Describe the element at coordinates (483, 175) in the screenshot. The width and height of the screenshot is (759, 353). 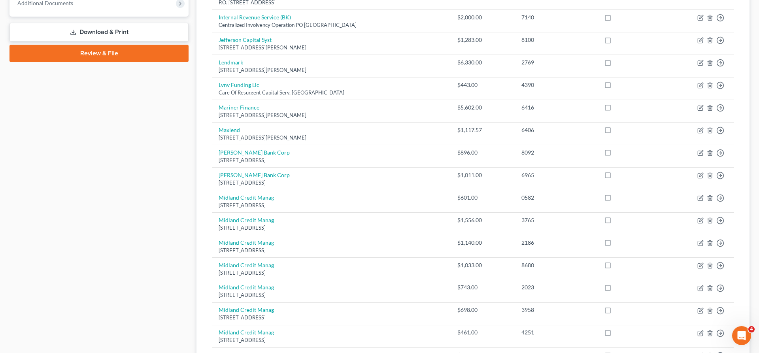
I see `div: $1,011.00` at that location.